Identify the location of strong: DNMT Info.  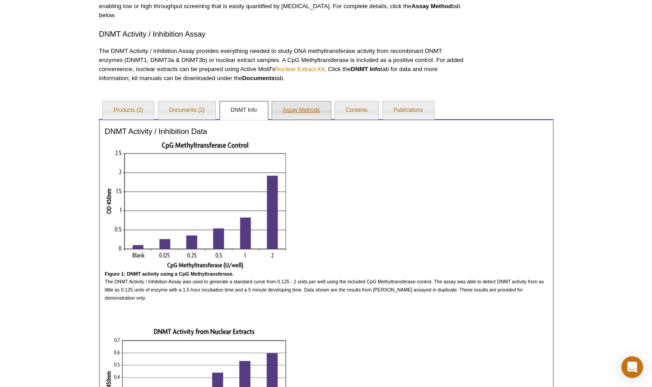
(366, 69).